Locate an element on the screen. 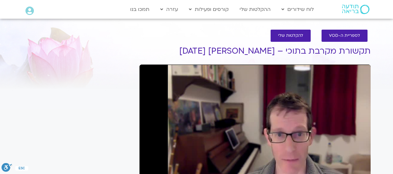 The height and width of the screenshot is (174, 393). a: תמכו בנו is located at coordinates (140, 9).